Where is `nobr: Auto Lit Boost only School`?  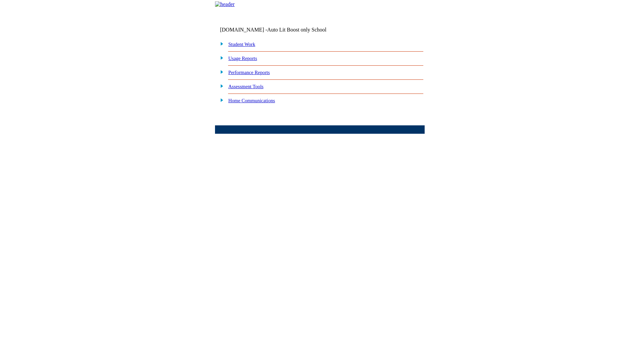 nobr: Auto Lit Boost only School is located at coordinates (297, 29).